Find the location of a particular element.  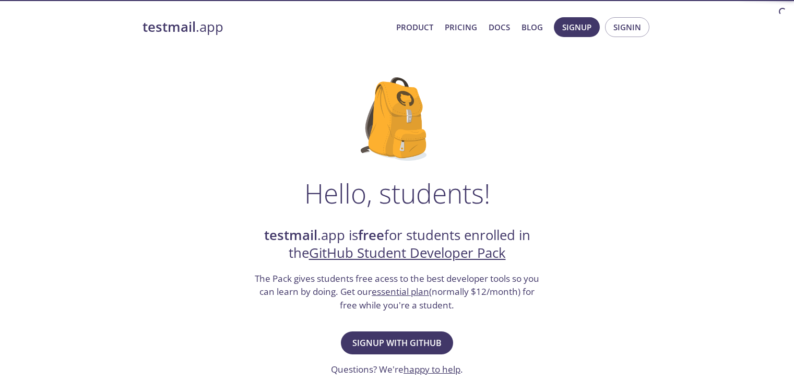

a: Product is located at coordinates (414, 27).